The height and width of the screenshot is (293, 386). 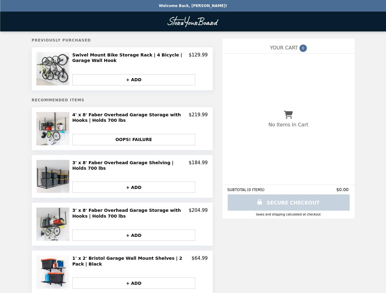 What do you see at coordinates (130, 213) in the screenshot?
I see `h2: 3' x 8' Faber Overhead Garage Storage with Hooks | Holds 700 lbs` at bounding box center [130, 213].